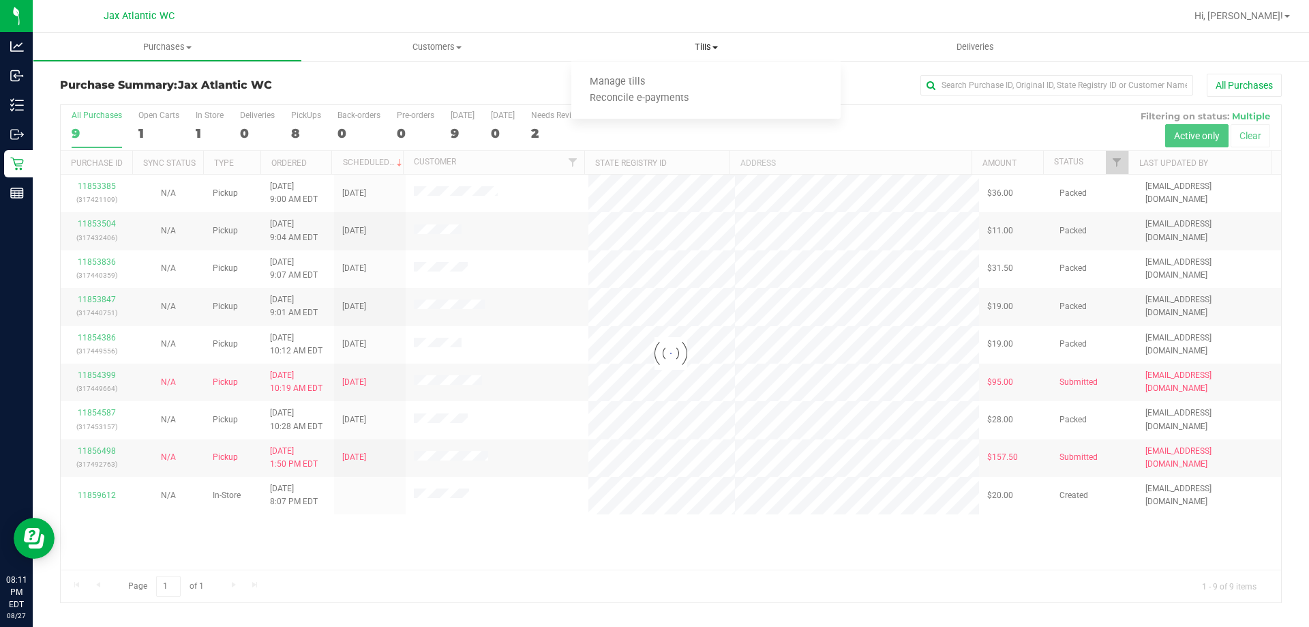  Describe the element at coordinates (17, 46) in the screenshot. I see `inline-svg: Analytics` at that location.